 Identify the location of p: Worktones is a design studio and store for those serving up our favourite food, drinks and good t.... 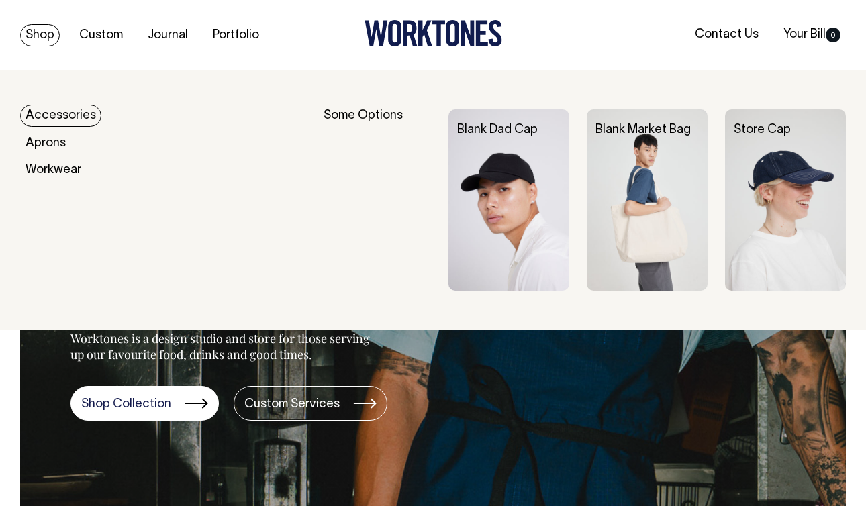
(223, 346).